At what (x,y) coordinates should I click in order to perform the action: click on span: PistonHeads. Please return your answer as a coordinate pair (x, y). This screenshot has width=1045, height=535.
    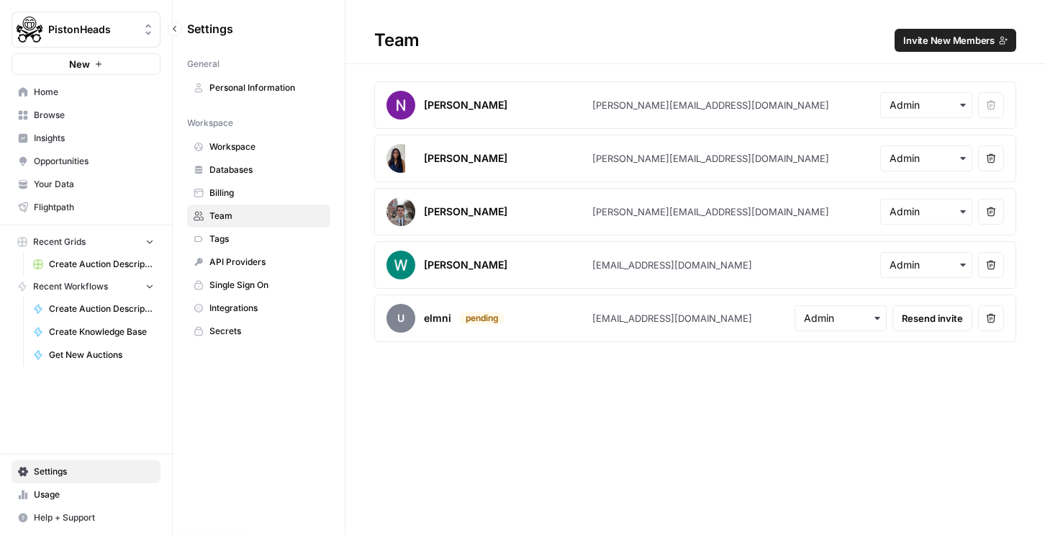
    Looking at the image, I should click on (91, 30).